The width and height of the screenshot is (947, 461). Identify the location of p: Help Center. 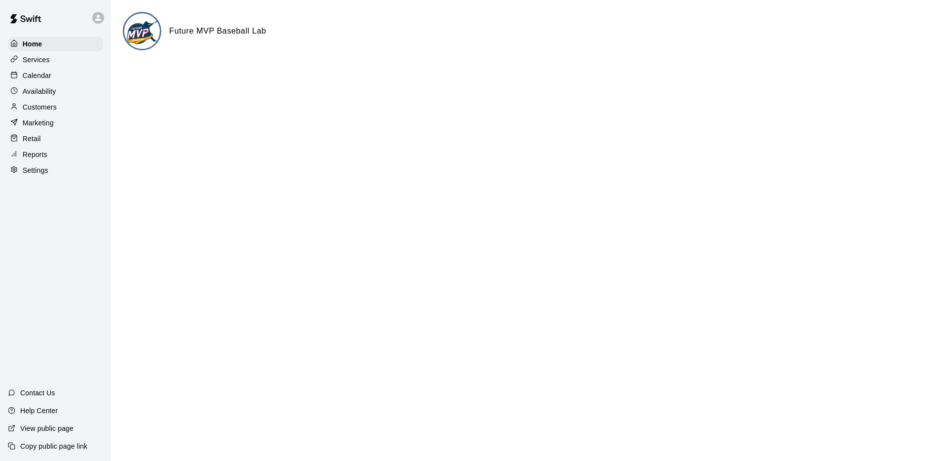
(39, 410).